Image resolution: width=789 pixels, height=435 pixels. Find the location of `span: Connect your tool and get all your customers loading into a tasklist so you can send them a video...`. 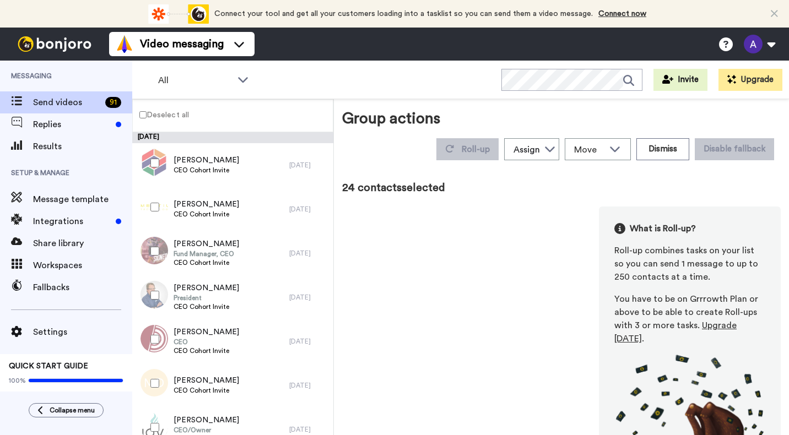

span: Connect your tool and get all your customers loading into a tasklist so you can send them a video... is located at coordinates (403, 14).